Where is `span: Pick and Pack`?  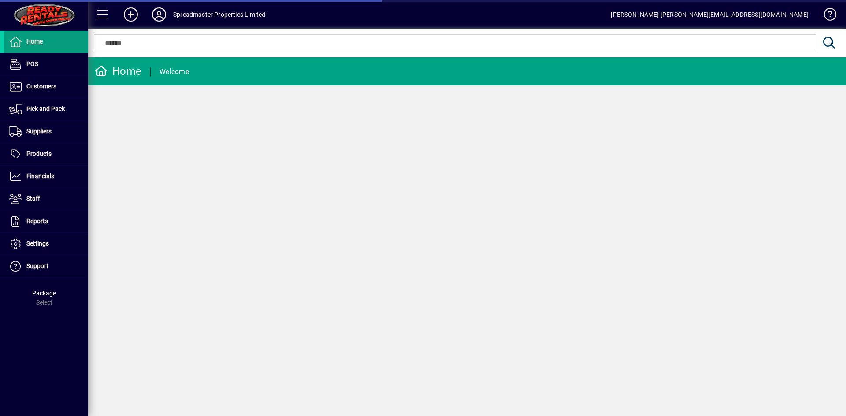
span: Pick and Pack is located at coordinates (45, 109).